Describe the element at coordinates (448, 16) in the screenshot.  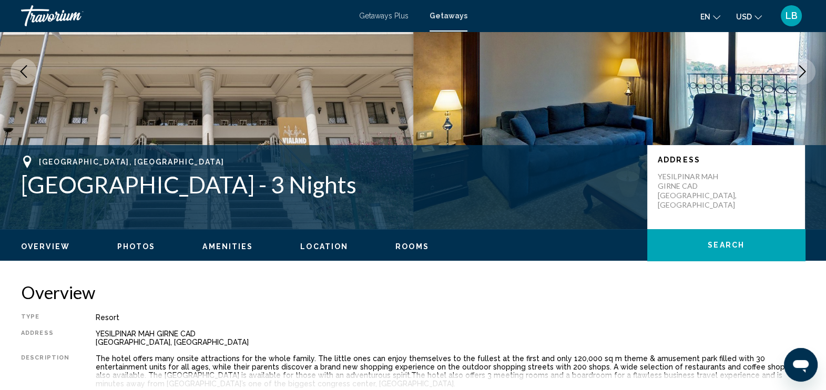
I see `span: Getaways` at that location.